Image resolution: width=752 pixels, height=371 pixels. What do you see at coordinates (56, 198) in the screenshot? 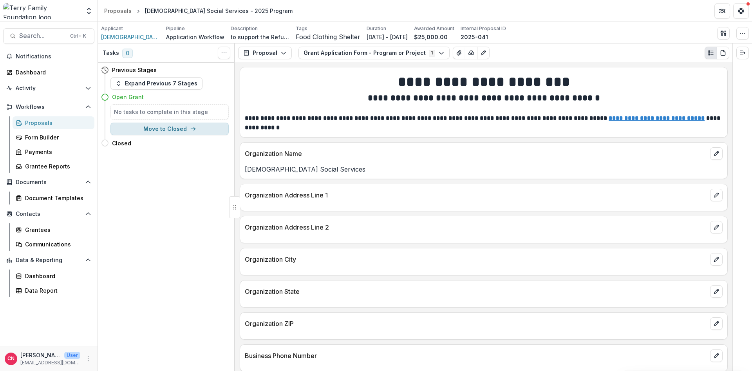
I see `div: Document Templates` at bounding box center [56, 198].